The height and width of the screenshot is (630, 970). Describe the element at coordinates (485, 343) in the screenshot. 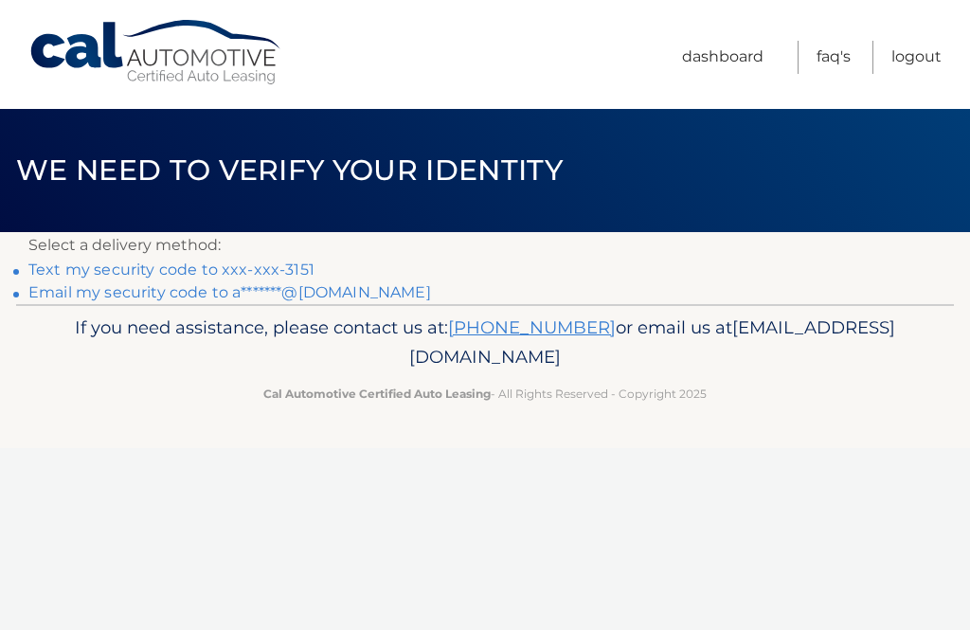

I see `p: If you need assistance, please contact us at: or email us at` at that location.